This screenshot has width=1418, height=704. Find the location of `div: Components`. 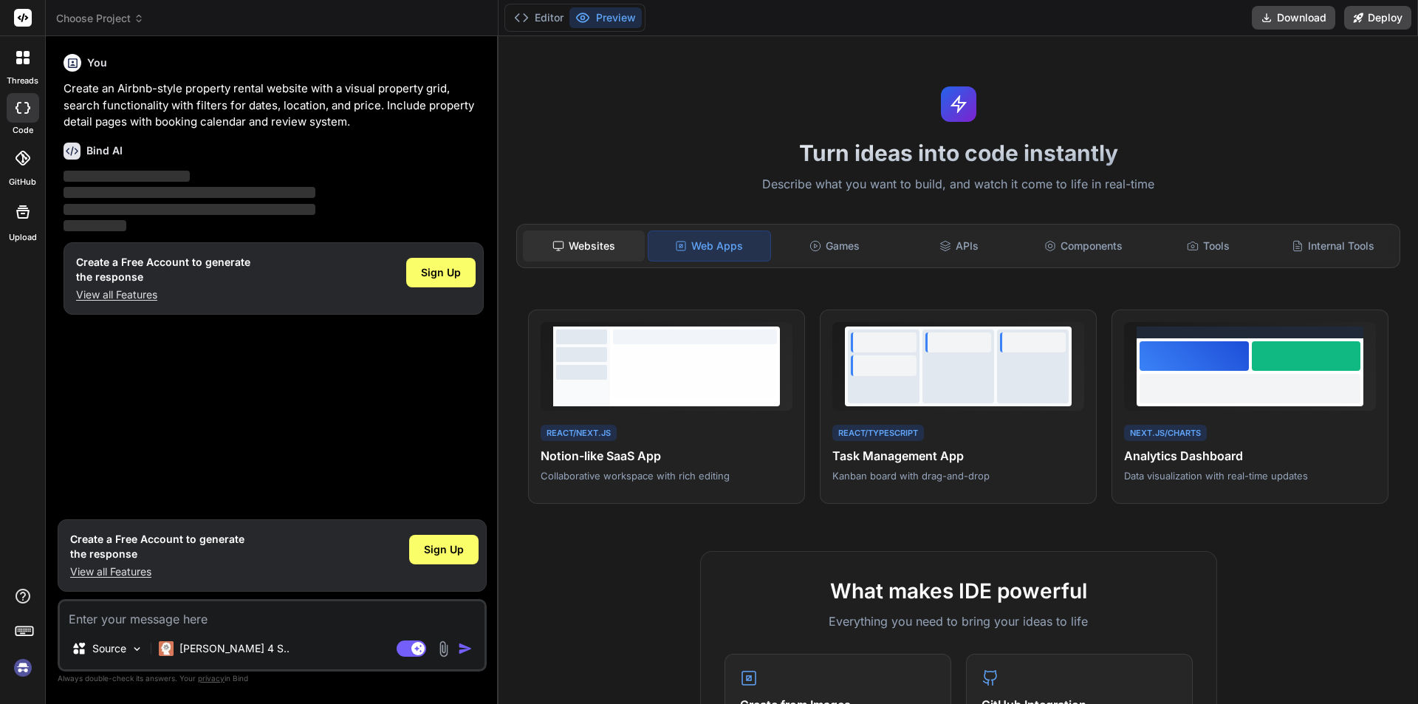

div: Components is located at coordinates (1083, 246).